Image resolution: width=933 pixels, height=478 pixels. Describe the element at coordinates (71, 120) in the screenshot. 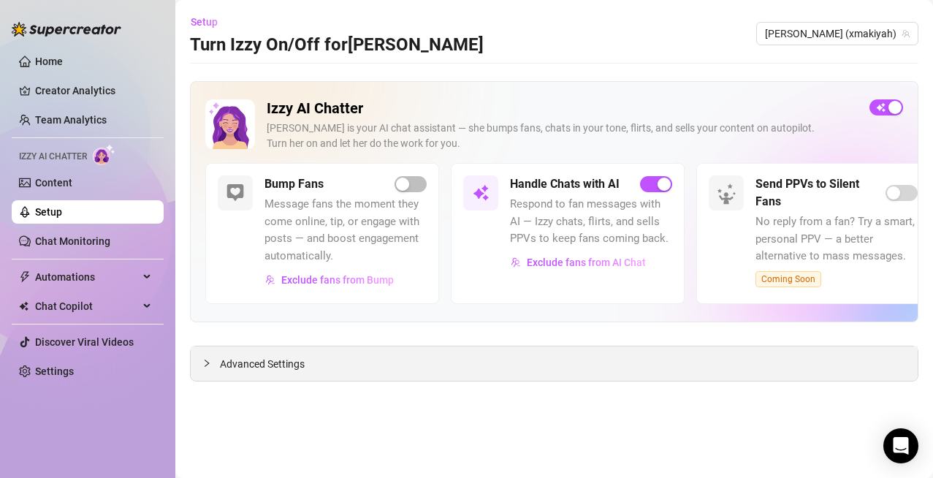

I see `a: Team Analytics` at that location.